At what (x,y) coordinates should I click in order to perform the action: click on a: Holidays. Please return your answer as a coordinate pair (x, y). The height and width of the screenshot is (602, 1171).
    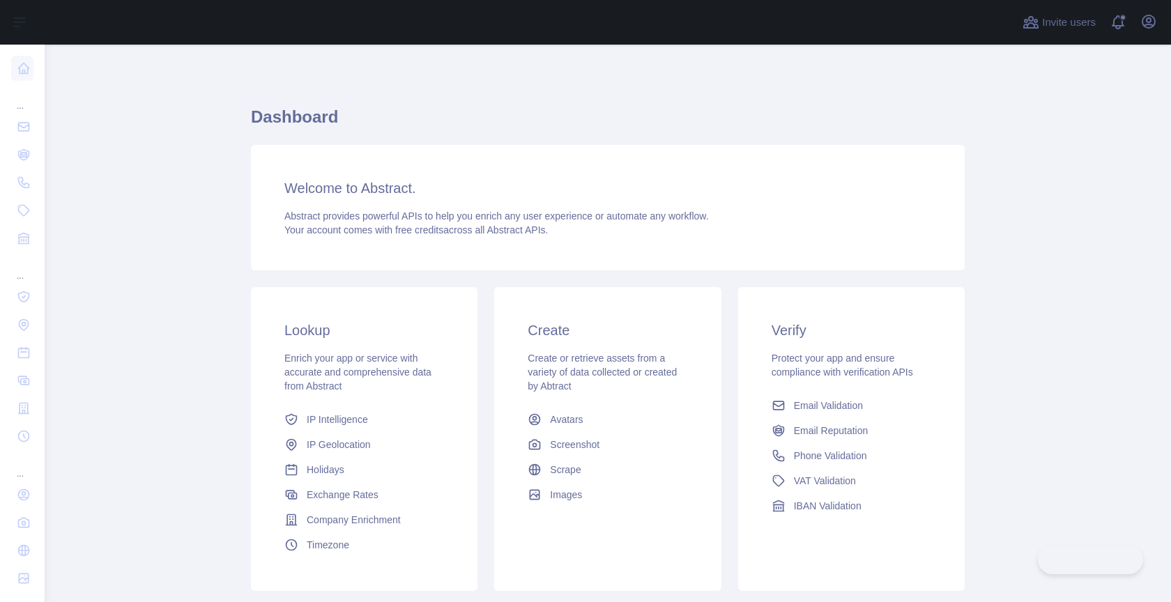
    Looking at the image, I should click on (364, 470).